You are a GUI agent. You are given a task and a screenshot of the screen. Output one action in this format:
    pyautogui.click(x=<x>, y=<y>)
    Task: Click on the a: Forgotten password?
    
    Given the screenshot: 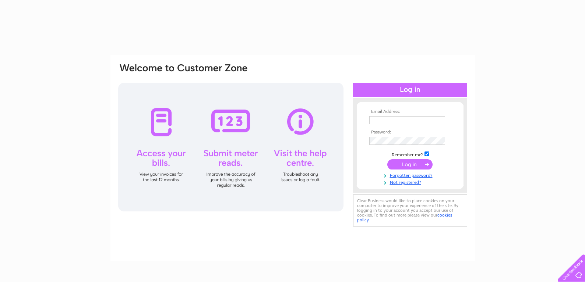 What is the action you would take?
    pyautogui.click(x=411, y=175)
    